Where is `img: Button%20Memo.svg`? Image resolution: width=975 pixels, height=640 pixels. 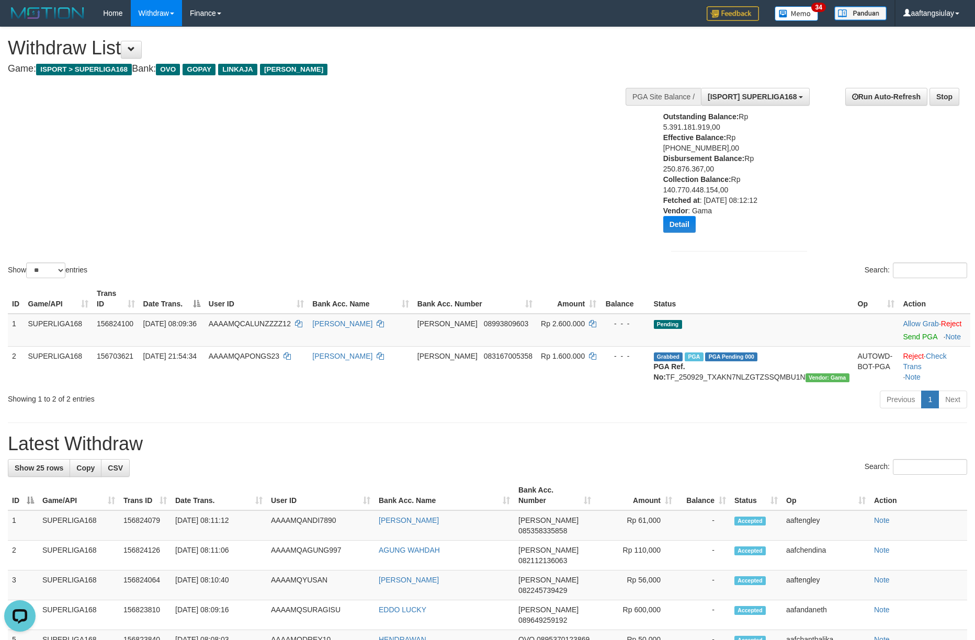
img: Button%20Memo.svg is located at coordinates (797, 14).